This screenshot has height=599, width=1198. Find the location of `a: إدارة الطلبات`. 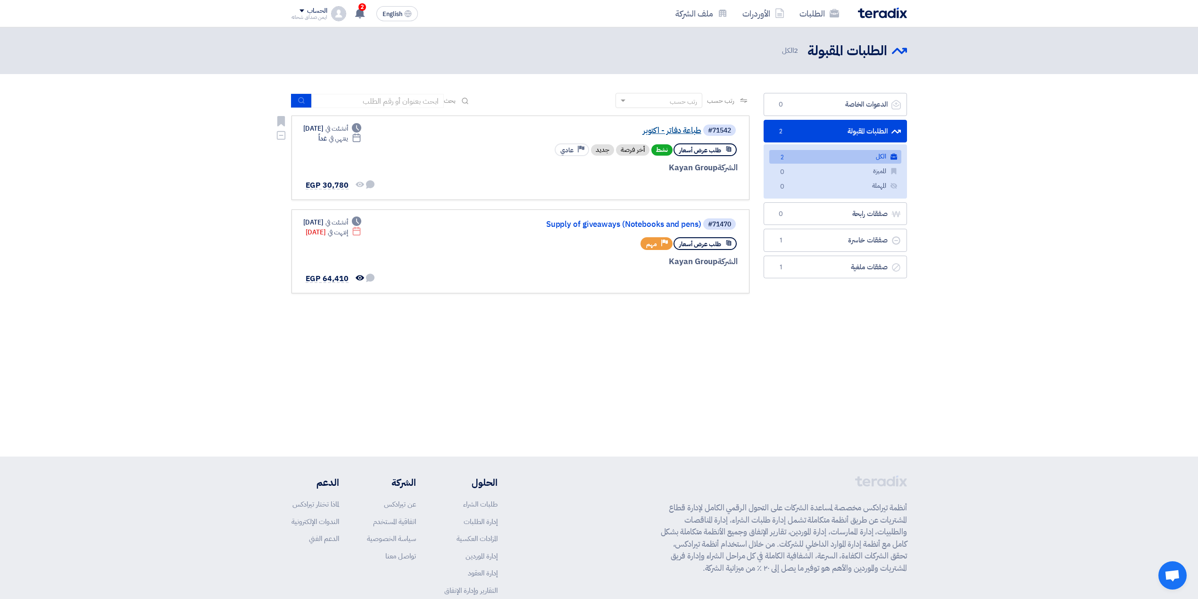

a: إدارة الطلبات is located at coordinates (480, 521).